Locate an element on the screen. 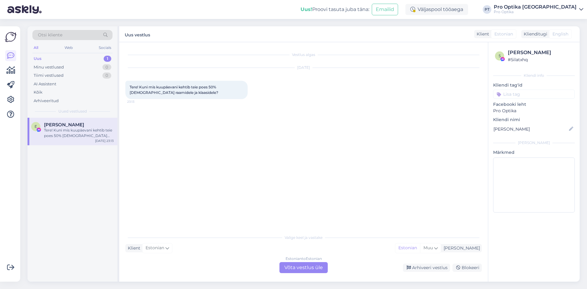 The width and height of the screenshot is (587, 289). div: Arhiveeri vestlus is located at coordinates (426, 268).